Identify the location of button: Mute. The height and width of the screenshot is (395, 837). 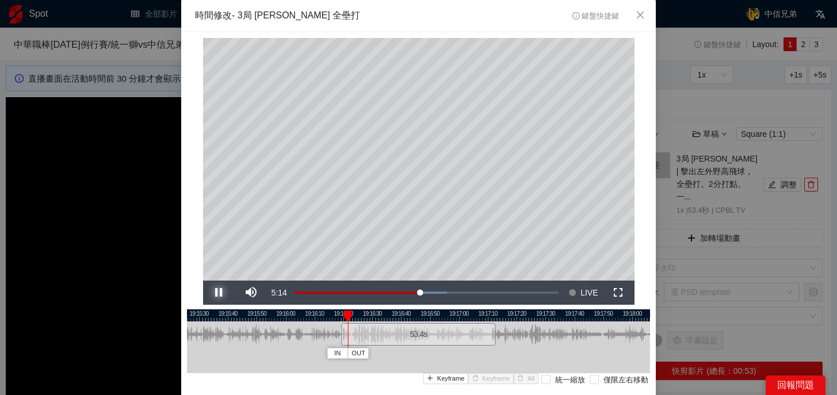
(251, 293).